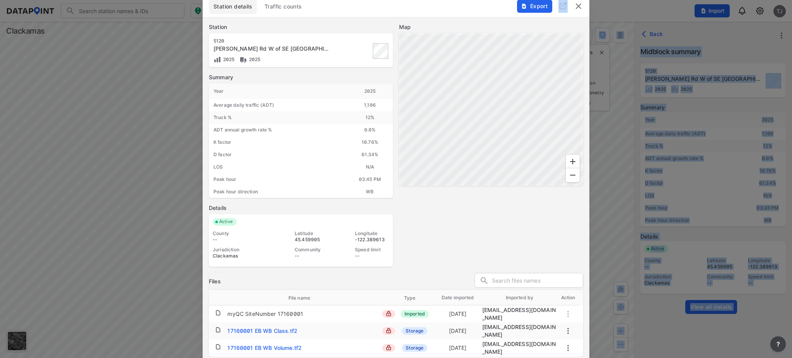 The image size is (792, 358). I want to click on div: Peak hour direction, so click(278, 192).